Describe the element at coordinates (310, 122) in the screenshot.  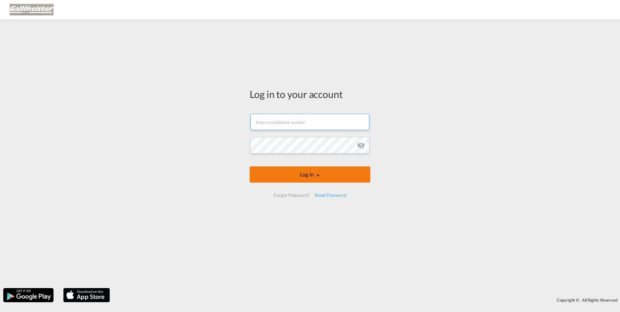
I see `input: Enter email/phone number` at that location.